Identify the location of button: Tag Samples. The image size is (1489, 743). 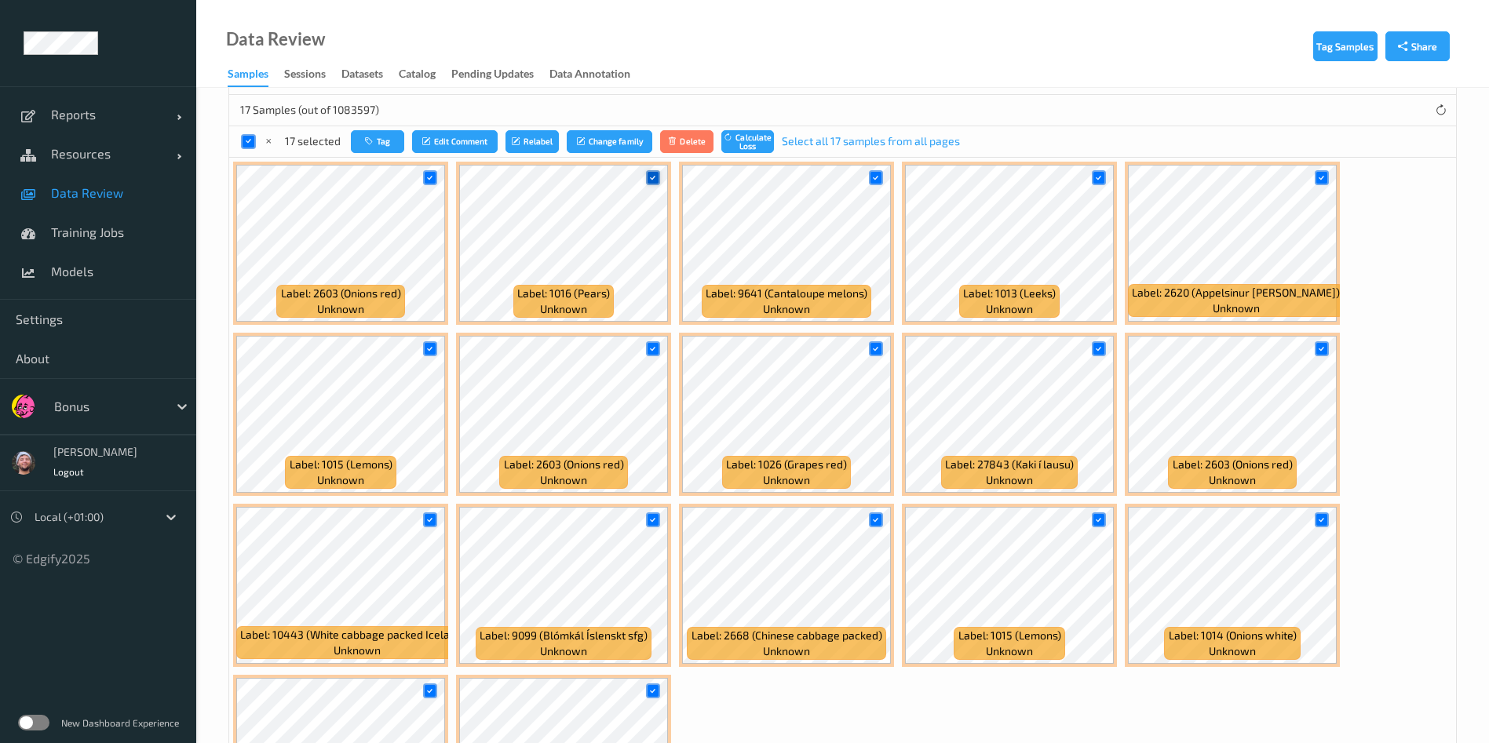
(1345, 46).